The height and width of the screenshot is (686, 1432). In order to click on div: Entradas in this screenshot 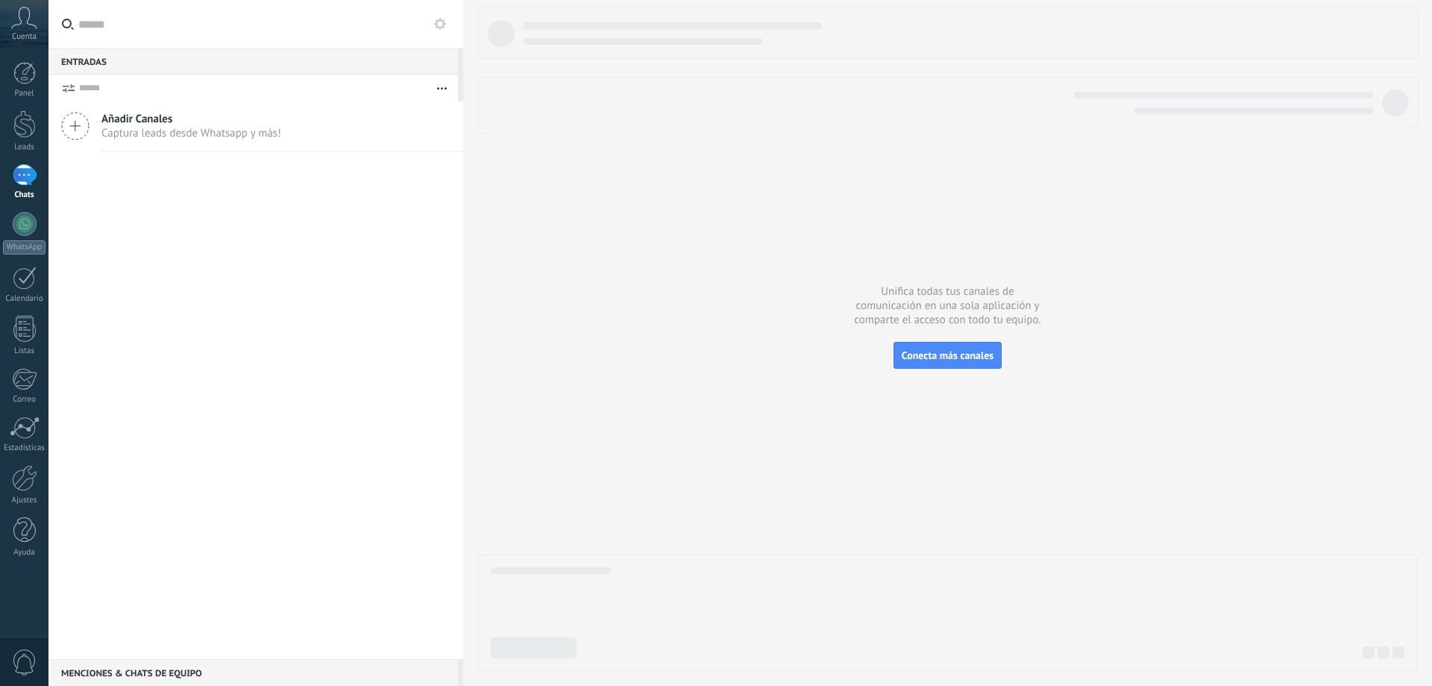, I will do `click(253, 61)`.